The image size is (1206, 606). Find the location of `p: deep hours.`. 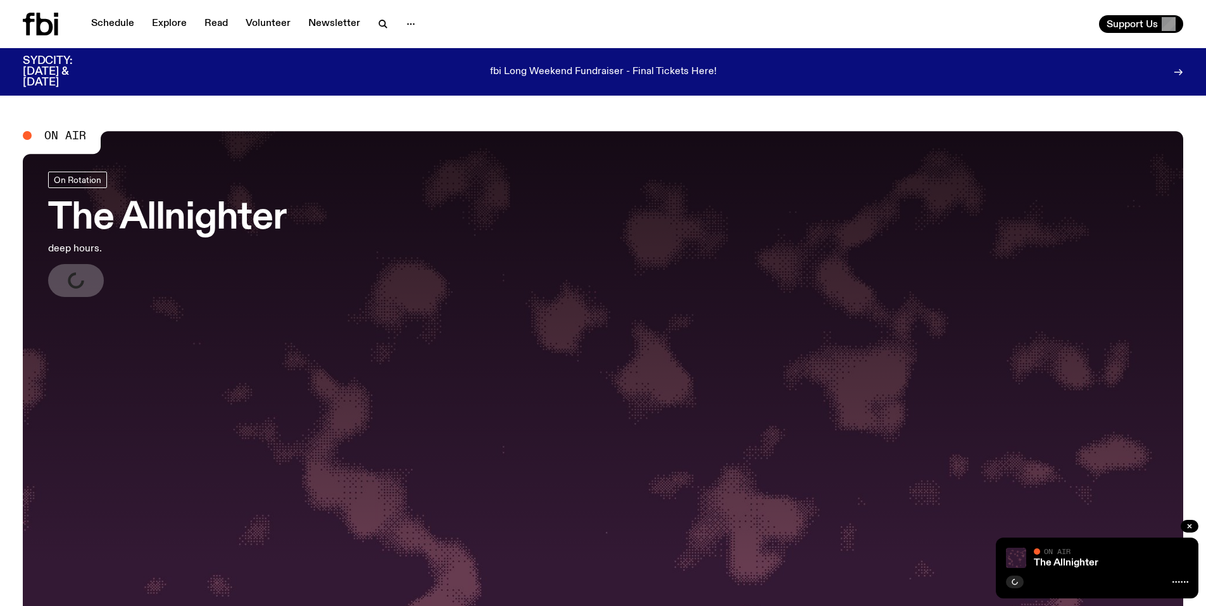

p: deep hours. is located at coordinates (167, 249).